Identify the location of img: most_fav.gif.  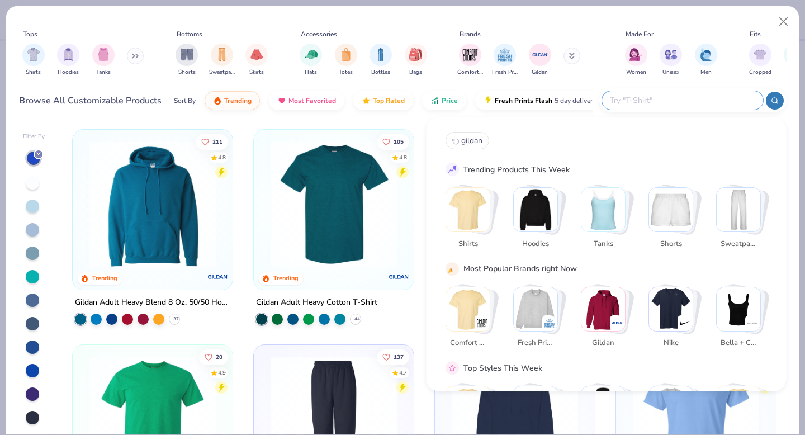
(282, 101).